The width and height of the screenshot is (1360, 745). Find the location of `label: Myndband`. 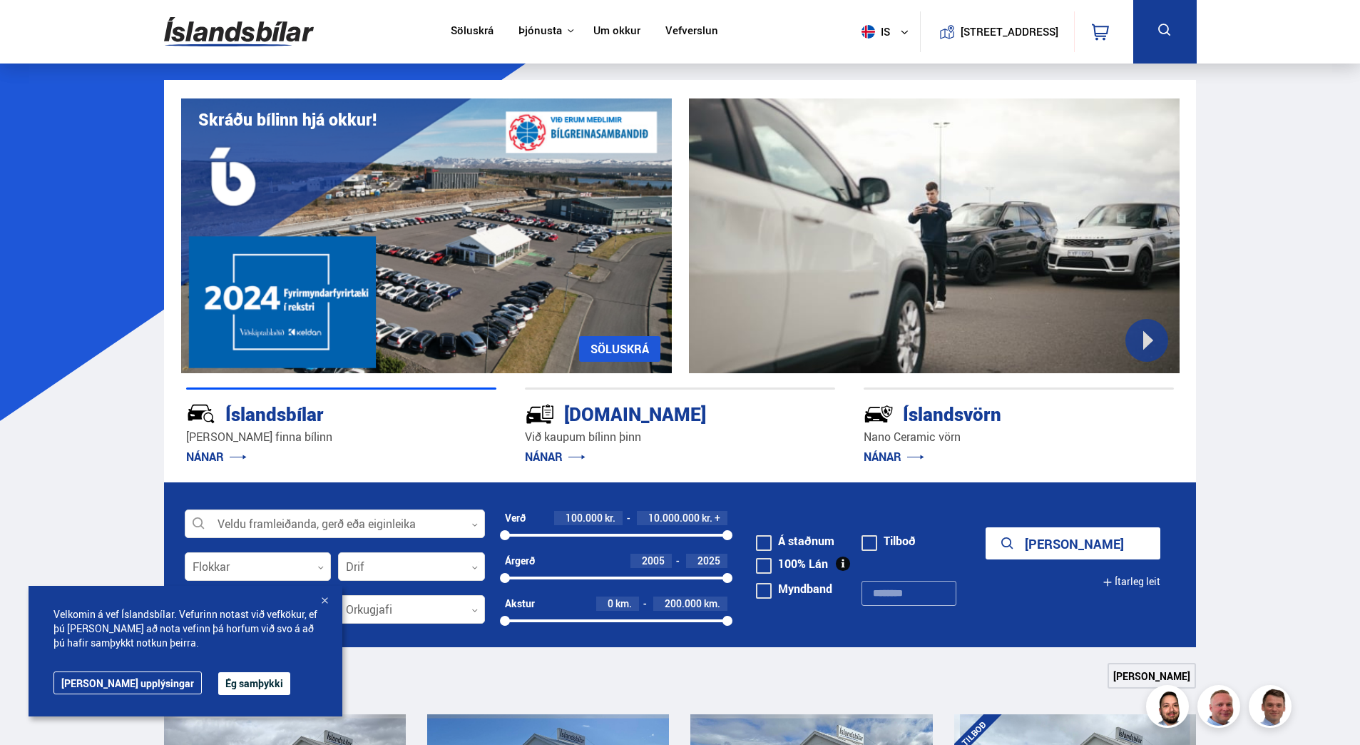

label: Myndband is located at coordinates (794, 588).